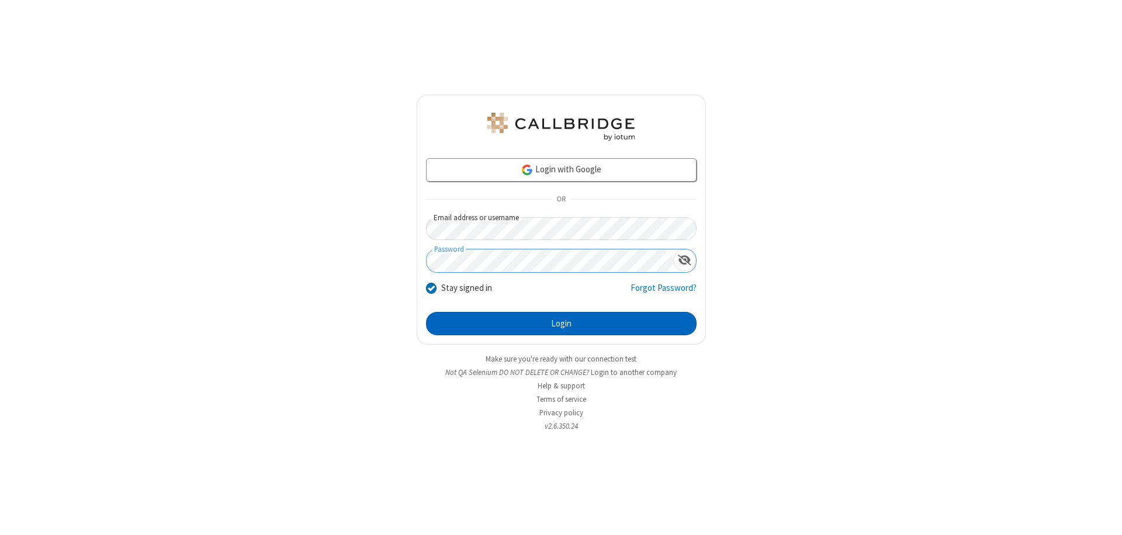  Describe the element at coordinates (561, 170) in the screenshot. I see `a: Login with Google` at that location.